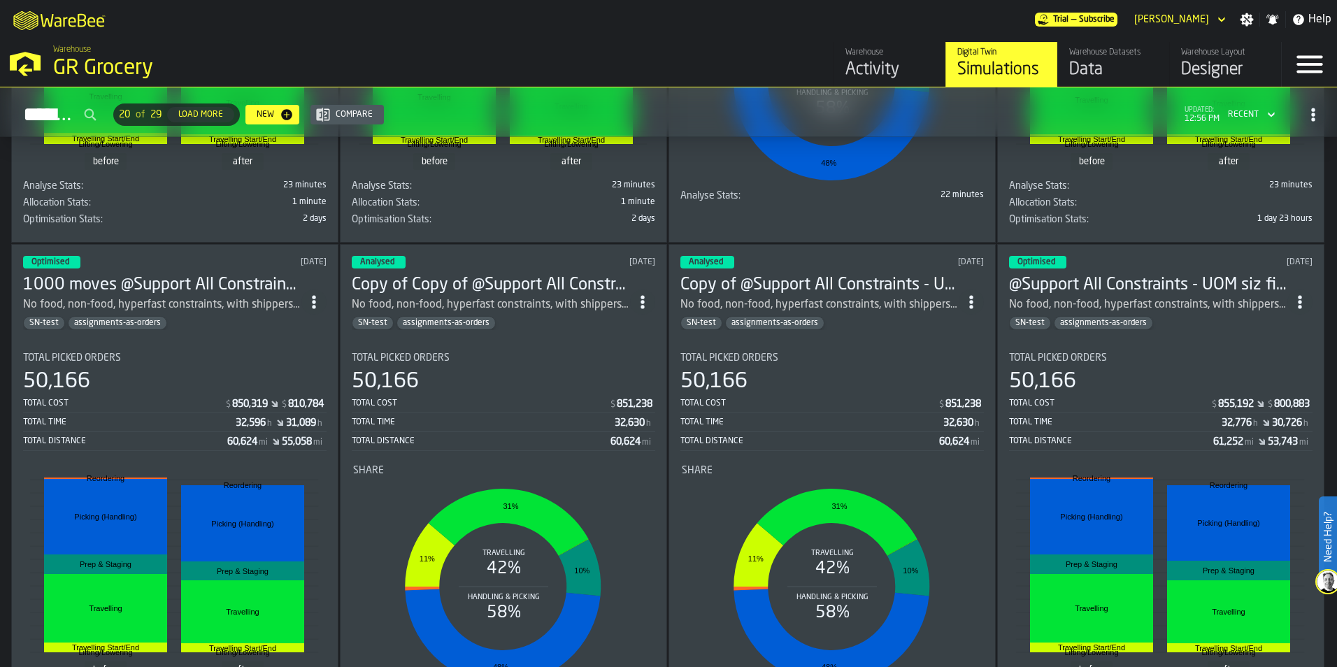 The height and width of the screenshot is (667, 1337). Describe the element at coordinates (483, 422) in the screenshot. I see `div: Total Time` at that location.